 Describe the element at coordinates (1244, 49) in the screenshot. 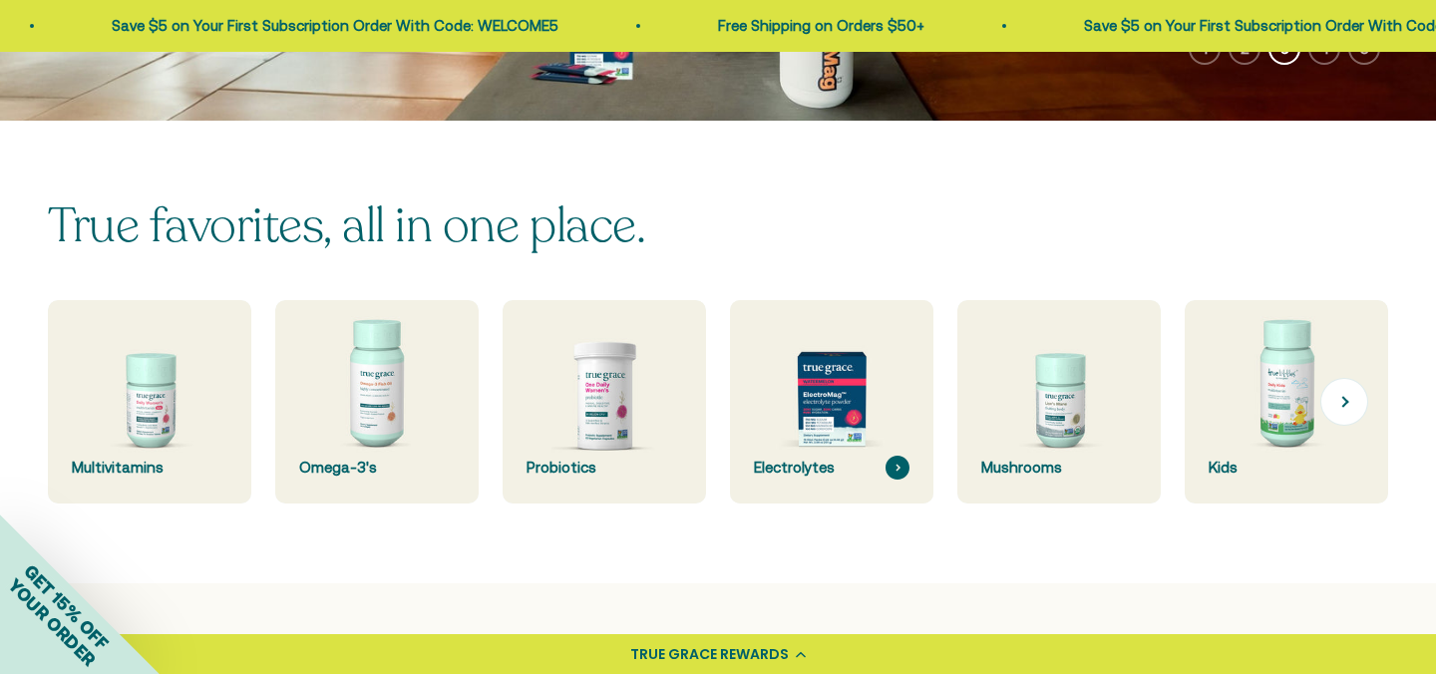

I see `button: 2` at that location.